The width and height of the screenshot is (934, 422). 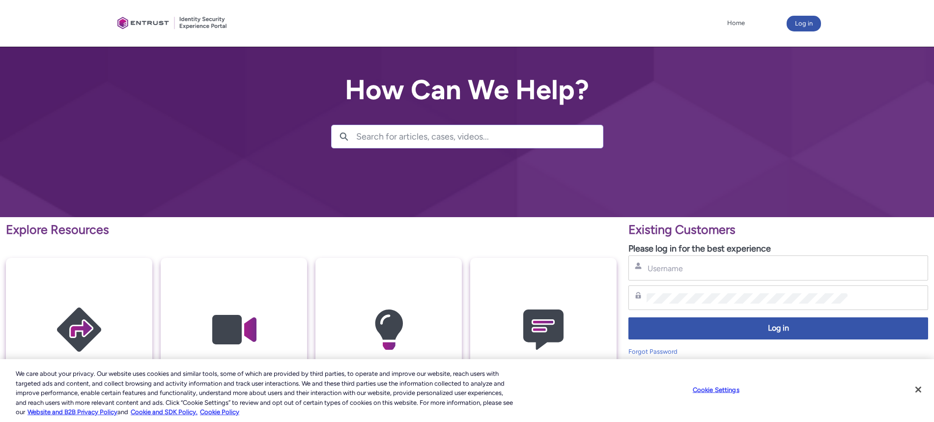 I want to click on button: Search, so click(x=344, y=137).